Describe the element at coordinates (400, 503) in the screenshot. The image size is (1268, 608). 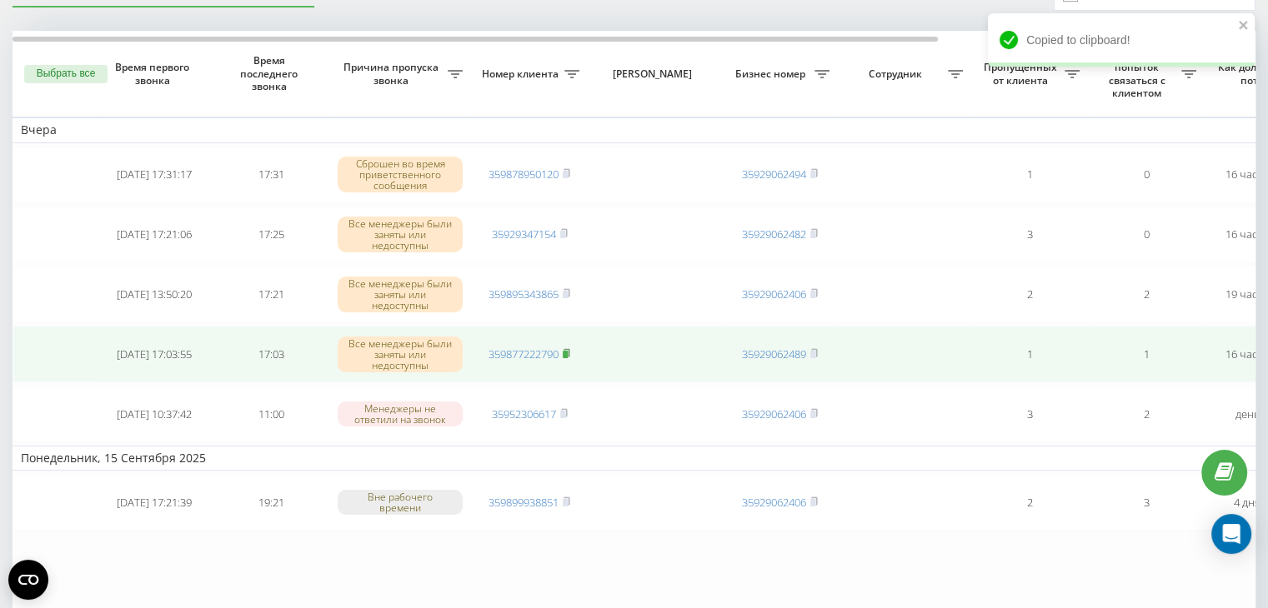
I see `div: Вне рабочего времени` at that location.